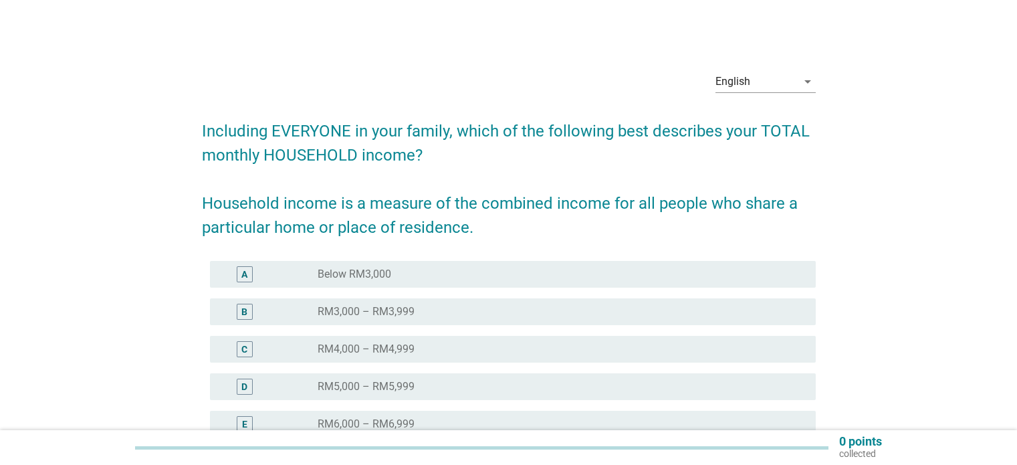 The image size is (1017, 465). I want to click on label: RM5,000 – RM5,999, so click(366, 387).